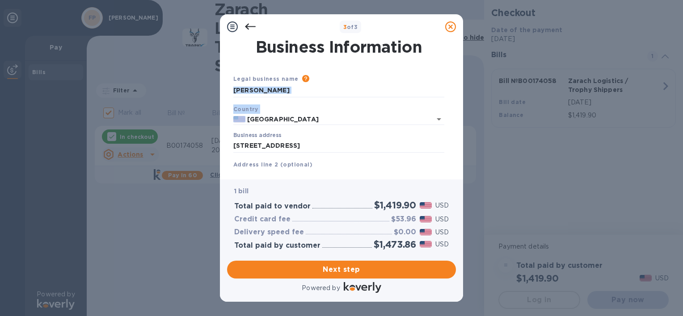 This screenshot has height=316, width=683. I want to click on h3: $0.00, so click(405, 232).